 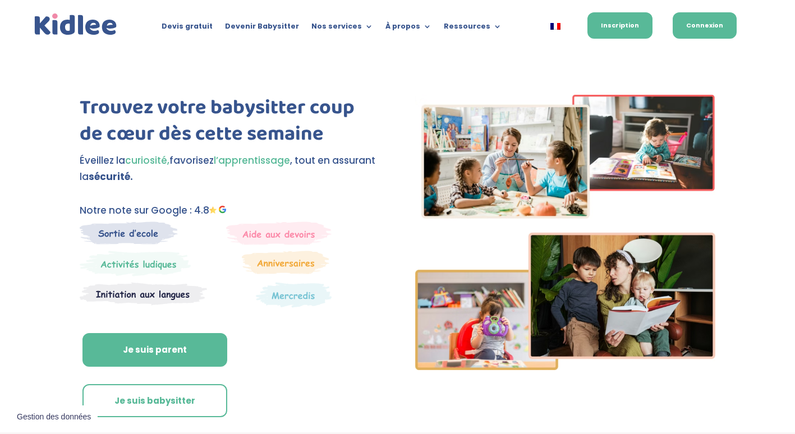 I want to click on a: Kidlee Logo, so click(x=76, y=25).